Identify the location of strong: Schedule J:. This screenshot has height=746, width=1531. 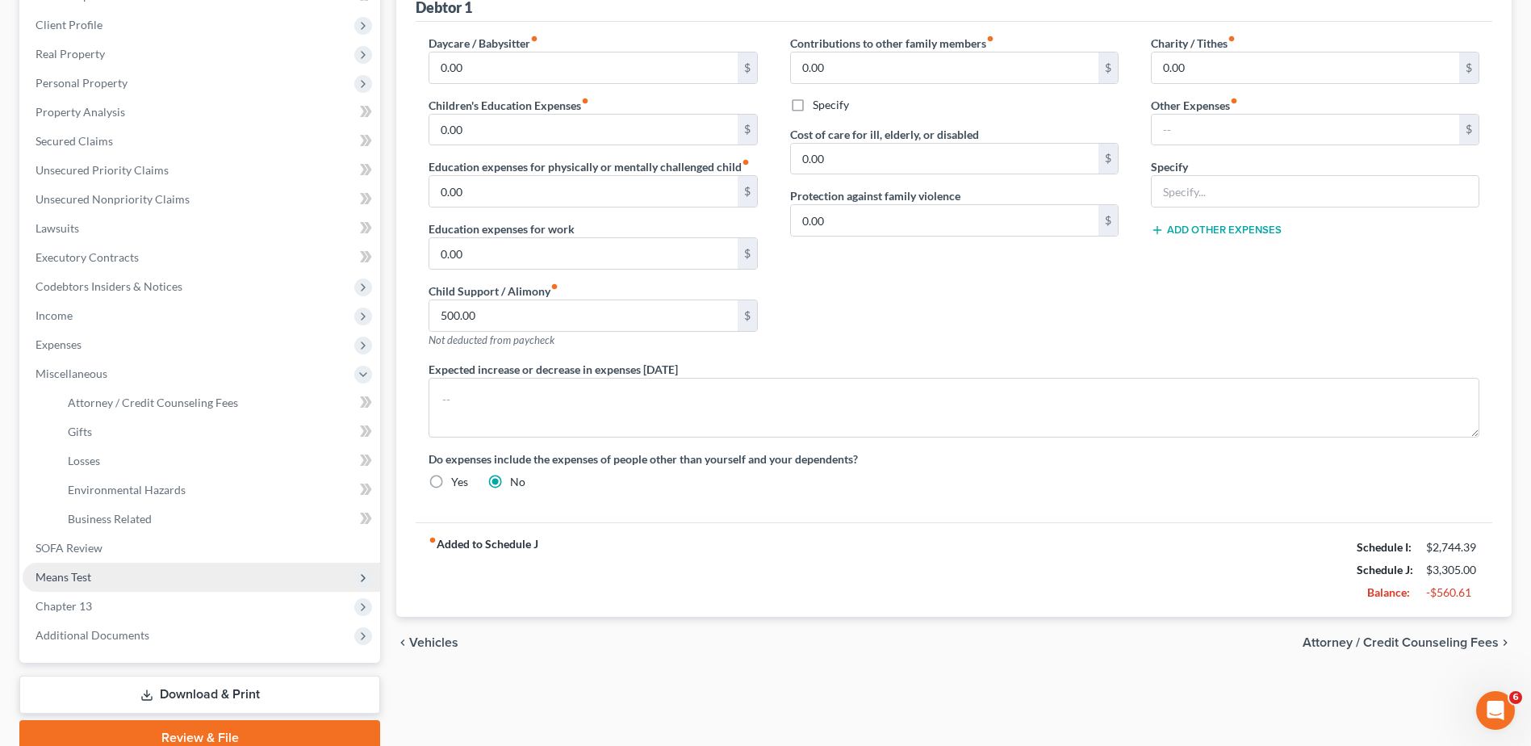
(1385, 569).